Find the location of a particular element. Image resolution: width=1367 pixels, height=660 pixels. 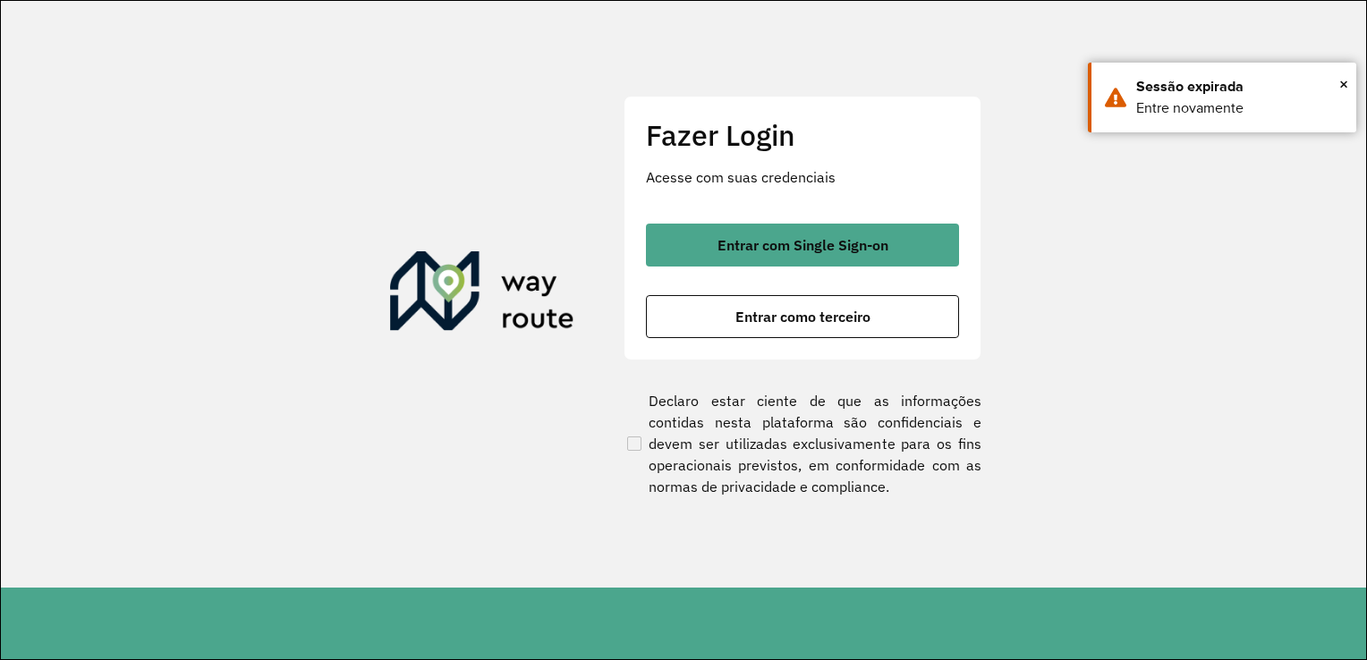

div: Entre novamente is located at coordinates (1239, 108).